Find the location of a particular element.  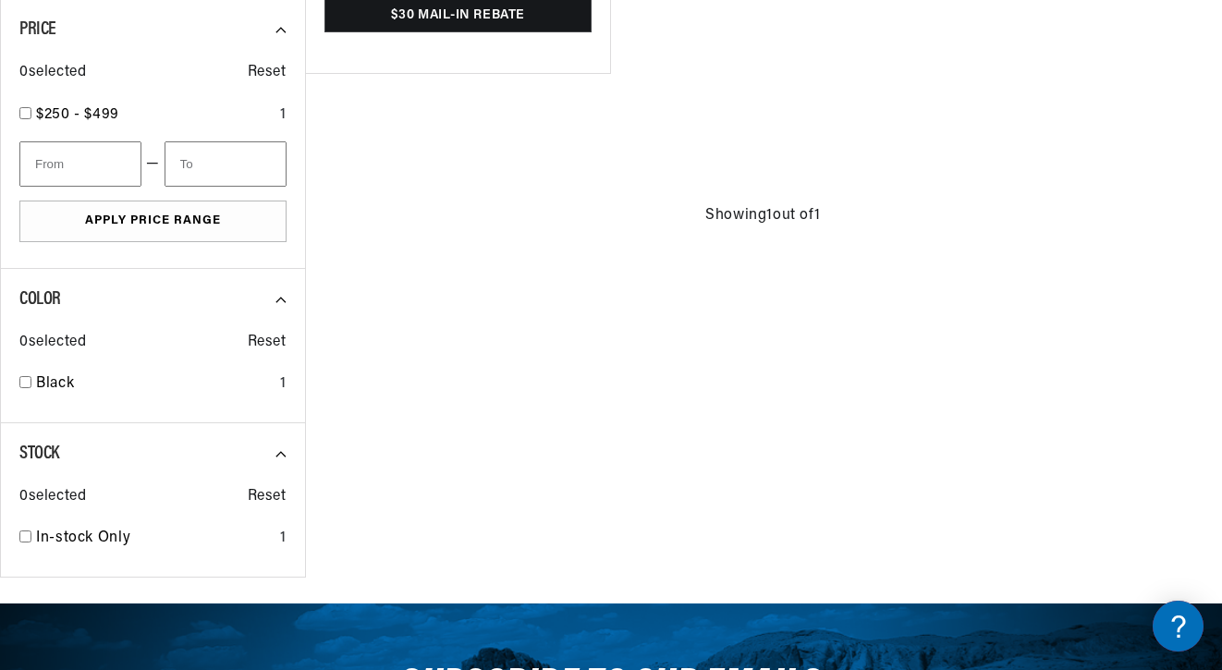

a: In-stock Only is located at coordinates (154, 539).